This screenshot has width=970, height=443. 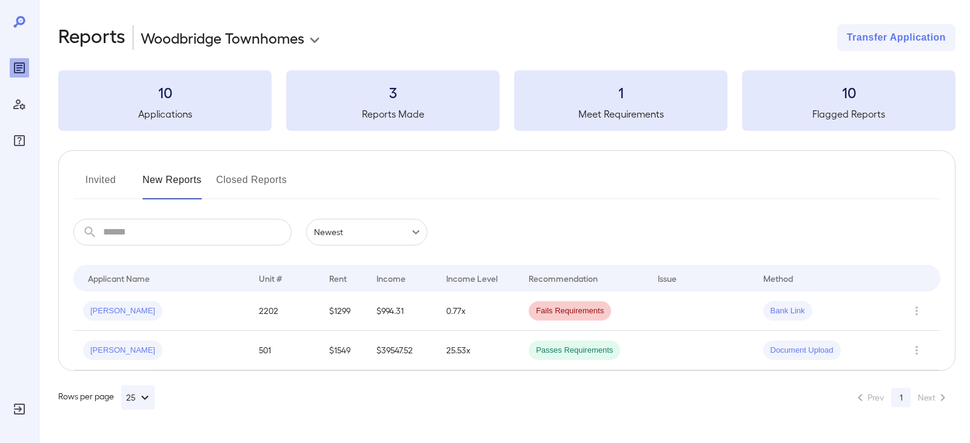 I want to click on div: Recommendation, so click(x=563, y=278).